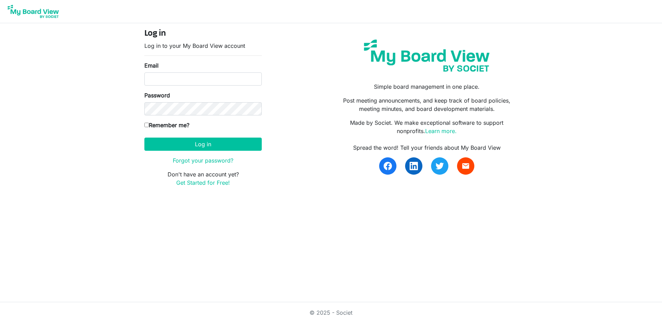 This screenshot has width=662, height=323. I want to click on a: Forgot your password?, so click(203, 160).